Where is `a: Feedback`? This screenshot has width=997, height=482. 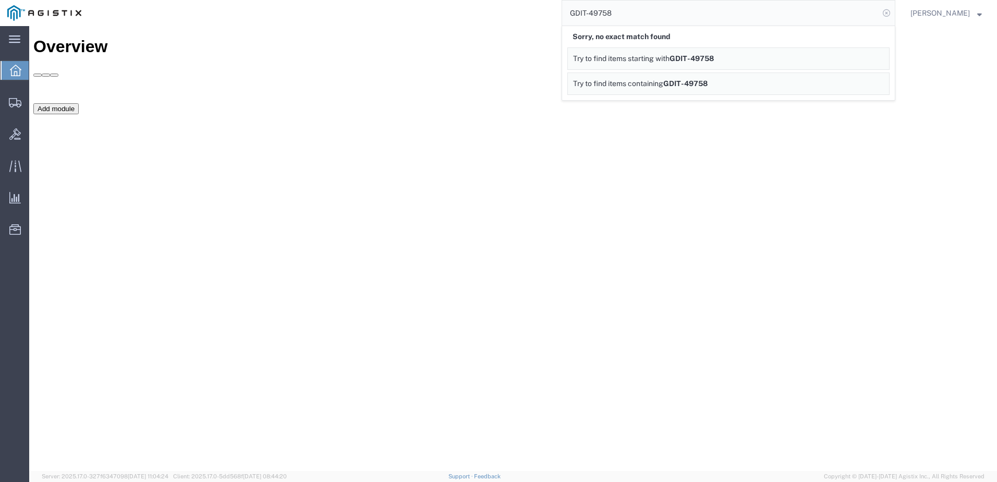 a: Feedback is located at coordinates (487, 476).